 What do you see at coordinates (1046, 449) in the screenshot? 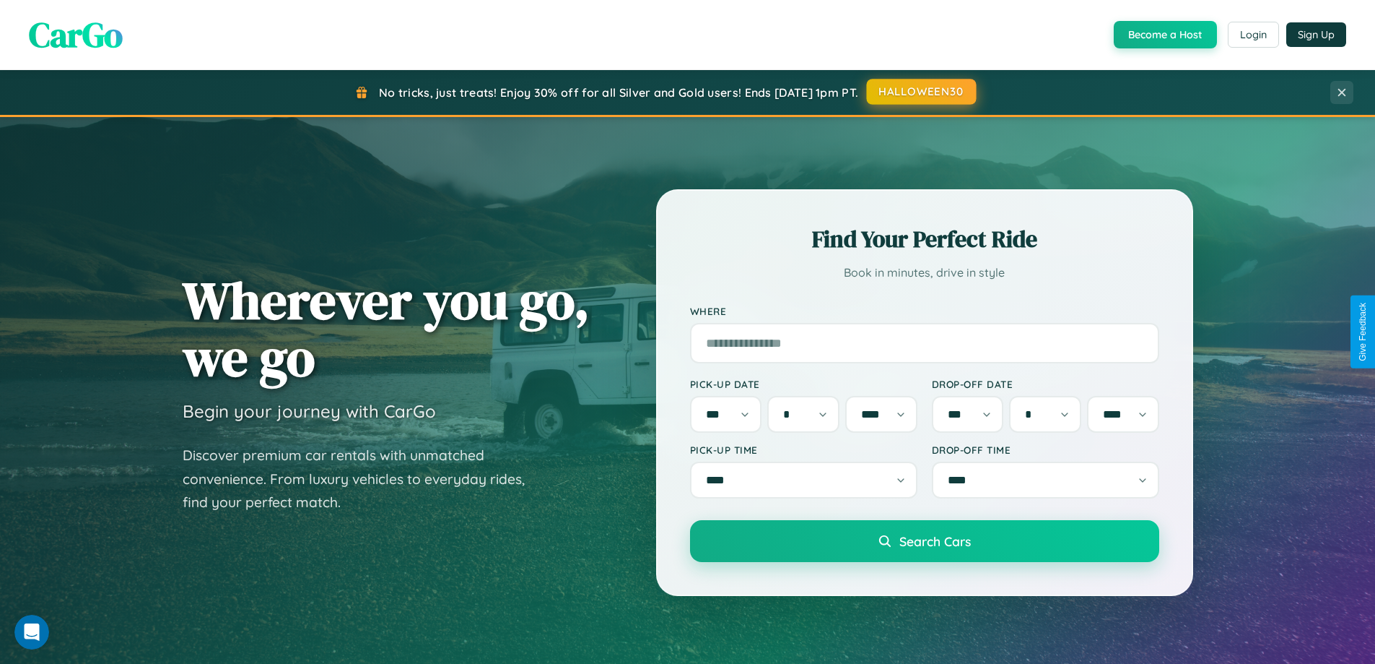
I see `label: Drop-off Time` at bounding box center [1046, 449].